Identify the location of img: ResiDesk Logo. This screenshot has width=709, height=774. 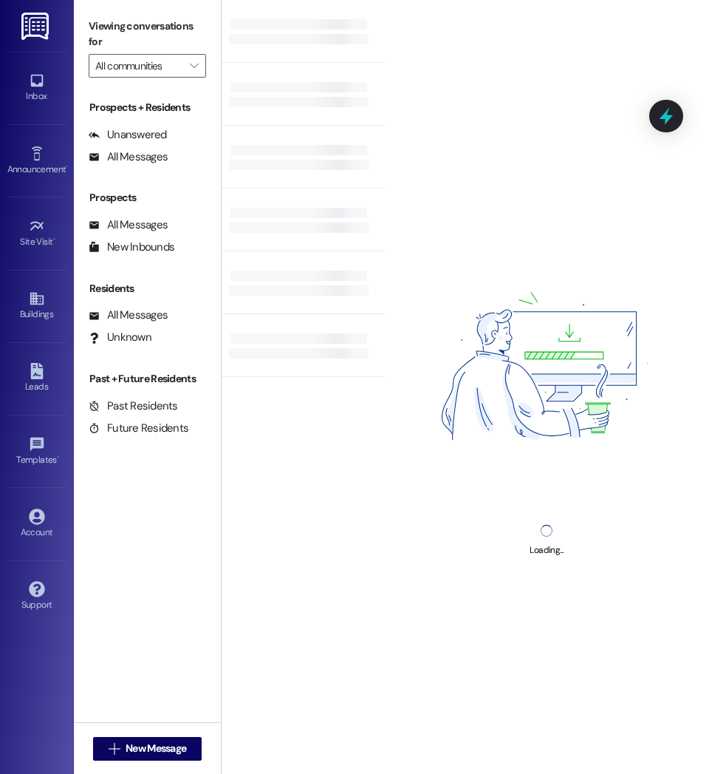
(36, 26).